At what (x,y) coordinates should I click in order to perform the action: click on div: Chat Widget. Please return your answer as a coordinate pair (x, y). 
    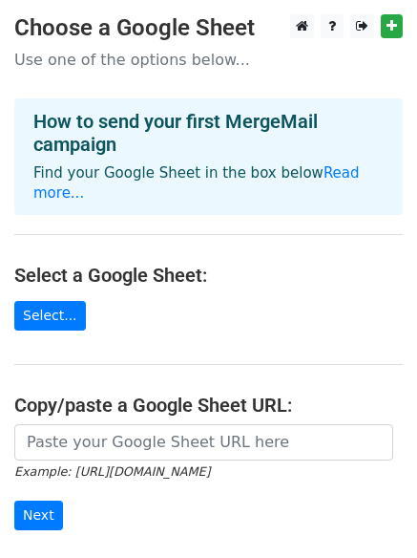
    Looking at the image, I should click on (370, 512).